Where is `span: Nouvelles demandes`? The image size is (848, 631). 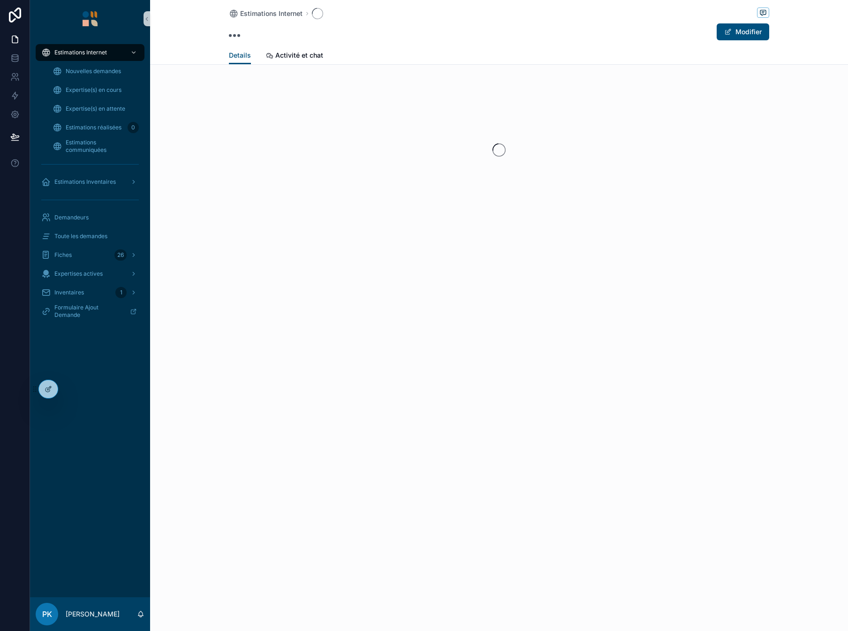
span: Nouvelles demandes is located at coordinates (93, 71).